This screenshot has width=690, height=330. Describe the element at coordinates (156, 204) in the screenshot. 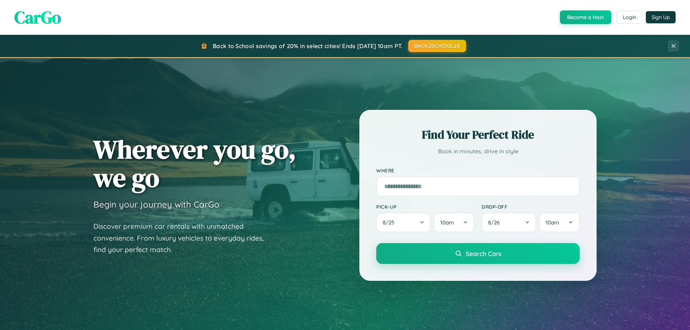

I see `h3: Begin your journey with CarGo` at that location.